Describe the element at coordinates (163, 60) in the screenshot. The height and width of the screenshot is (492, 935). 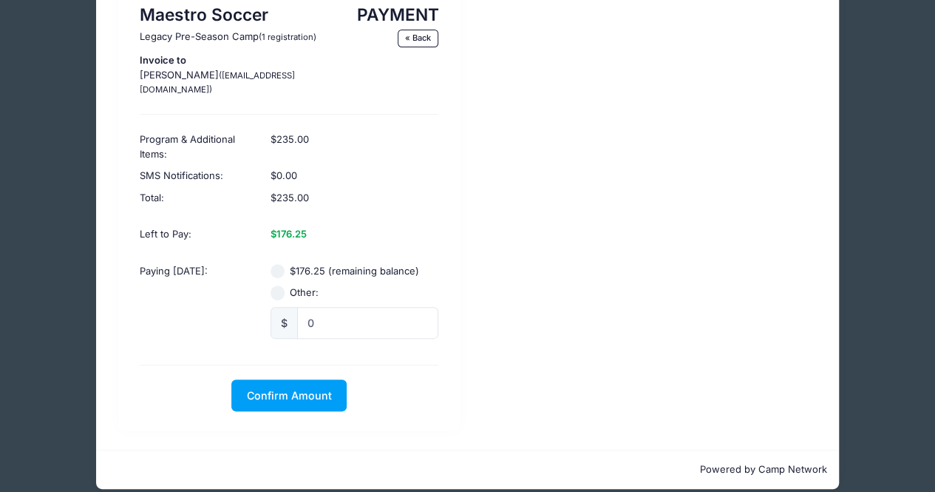
I see `strong: Invoice to` at that location.